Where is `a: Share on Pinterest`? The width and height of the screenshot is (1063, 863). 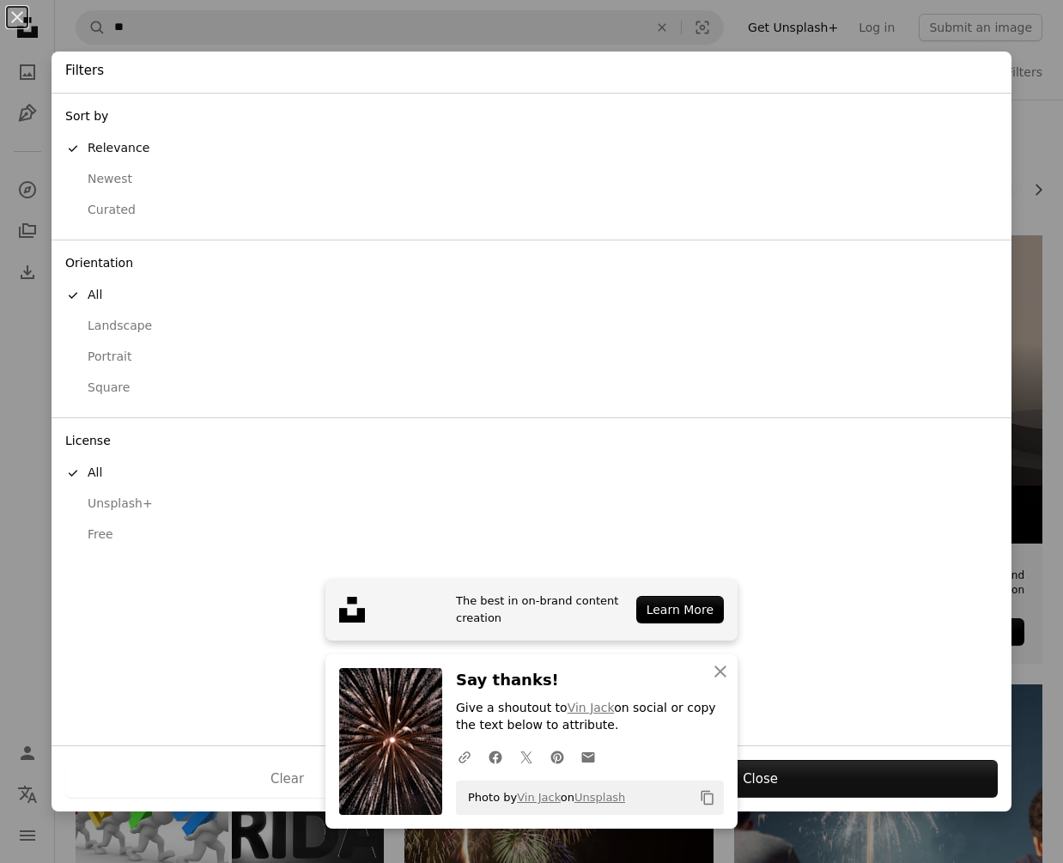 a: Share on Pinterest is located at coordinates (557, 757).